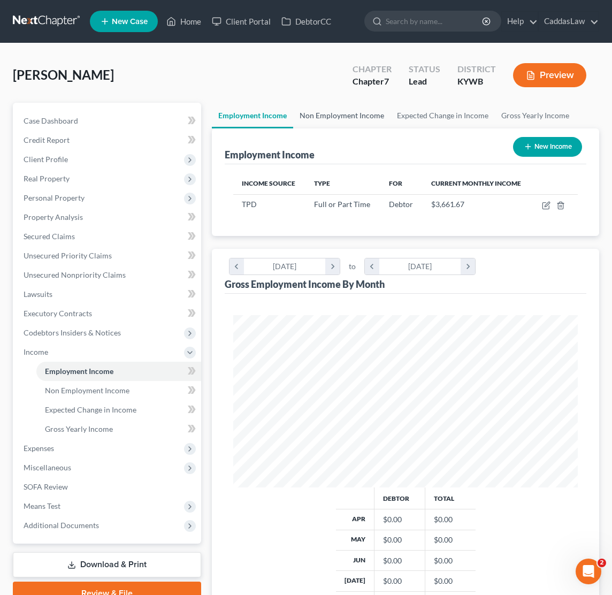 The height and width of the screenshot is (595, 612). I want to click on a: SOFA Review, so click(108, 487).